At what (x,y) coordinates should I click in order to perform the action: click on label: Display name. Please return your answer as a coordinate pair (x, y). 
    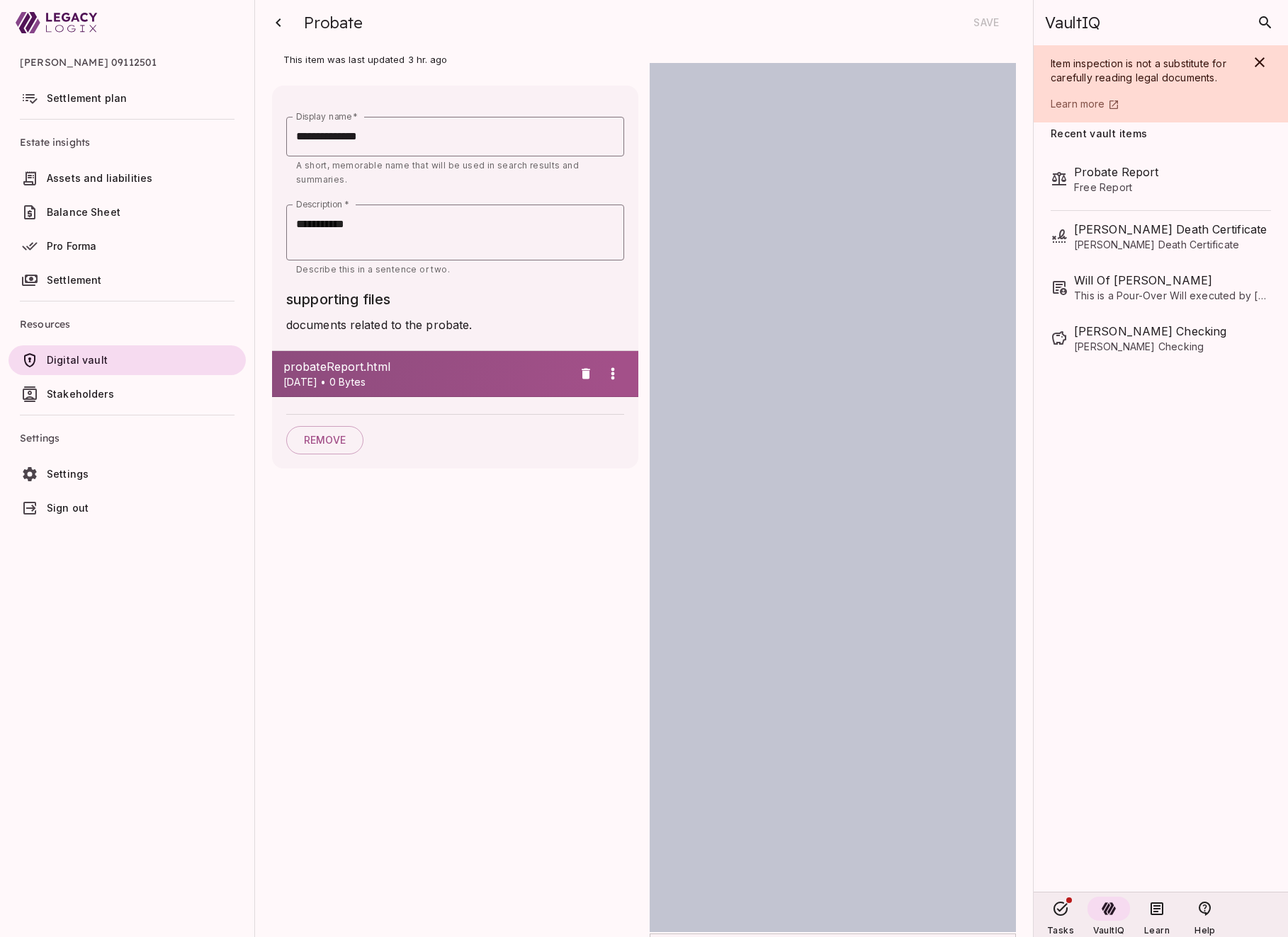
    Looking at the image, I should click on (327, 116).